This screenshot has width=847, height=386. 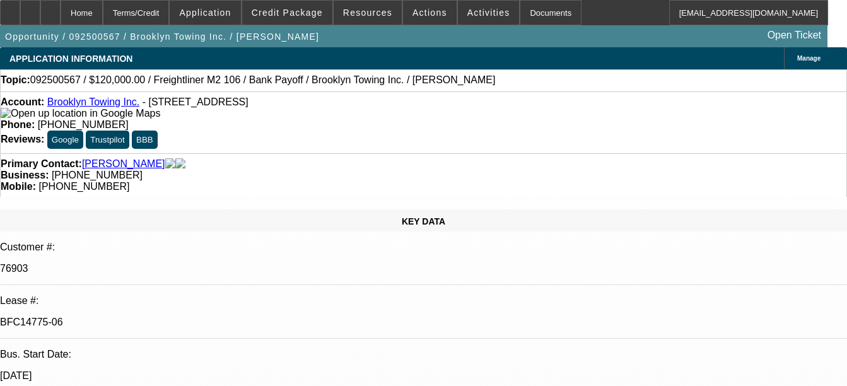 What do you see at coordinates (170, 164) in the screenshot?
I see `img: facebook-icon.png` at bounding box center [170, 164].